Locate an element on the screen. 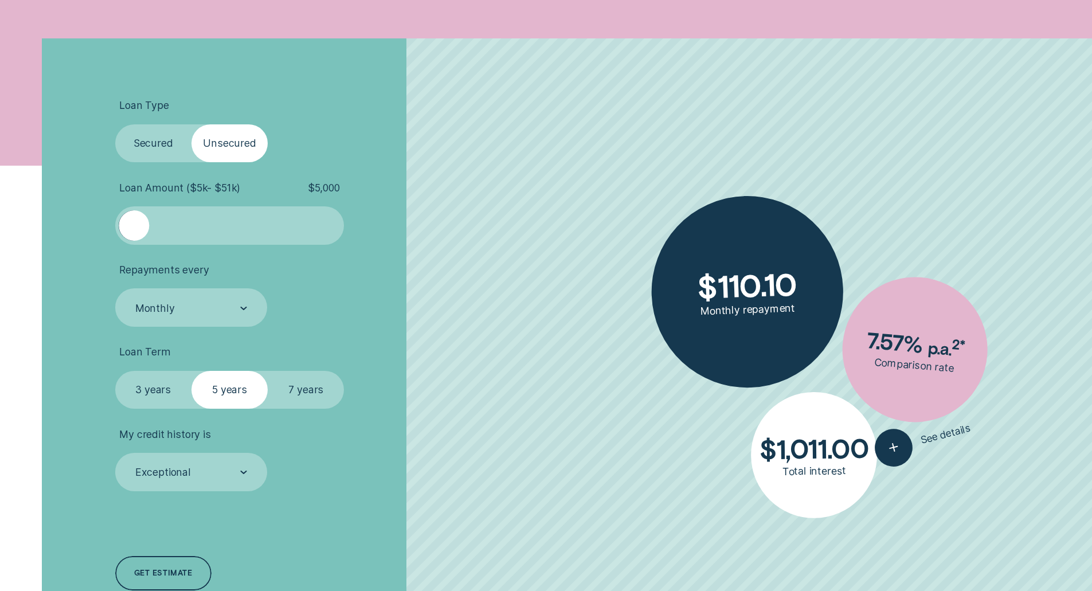  div: Exceptional is located at coordinates (163, 472).